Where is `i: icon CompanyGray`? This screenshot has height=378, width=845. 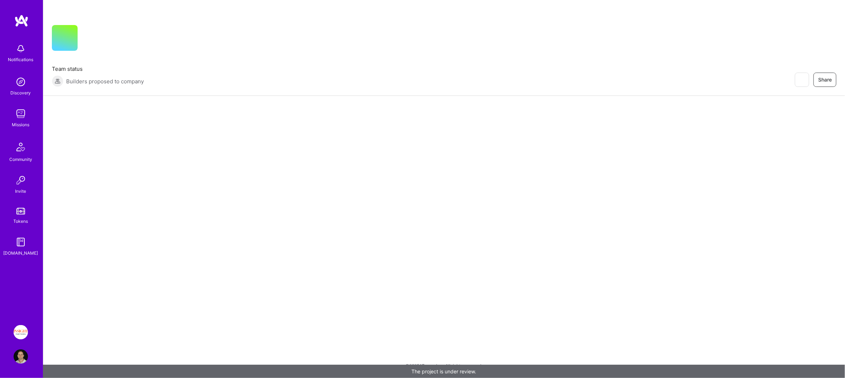
i: icon CompanyGray is located at coordinates (89, 39).